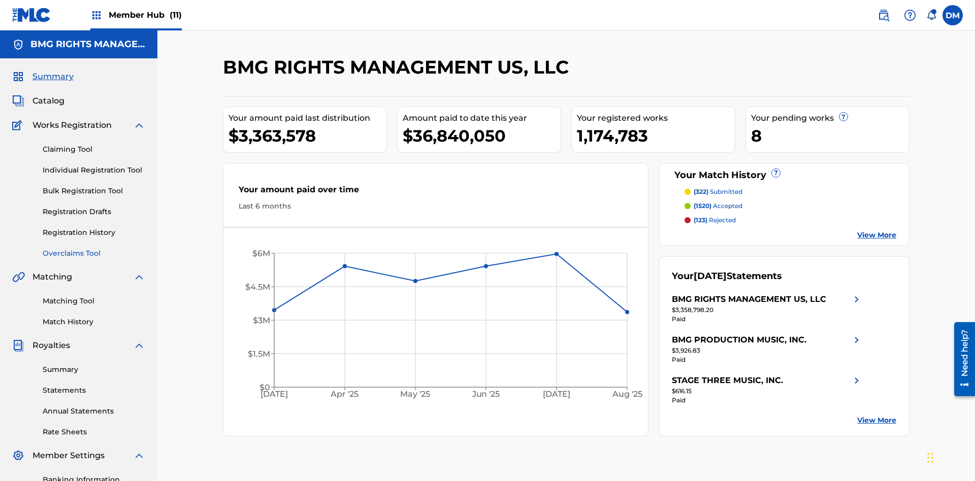 The height and width of the screenshot is (481, 975). Describe the element at coordinates (53, 77) in the screenshot. I see `span: Summary` at that location.